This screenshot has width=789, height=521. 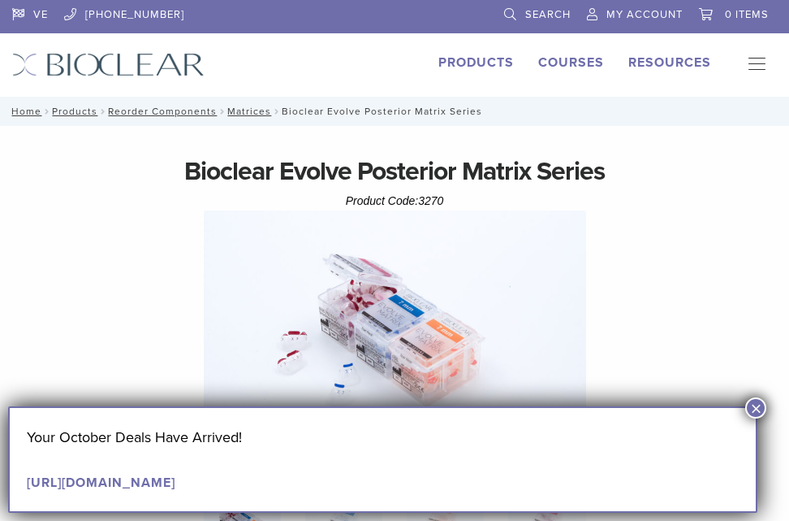 What do you see at coordinates (670, 63) in the screenshot?
I see `a: Resources` at bounding box center [670, 63].